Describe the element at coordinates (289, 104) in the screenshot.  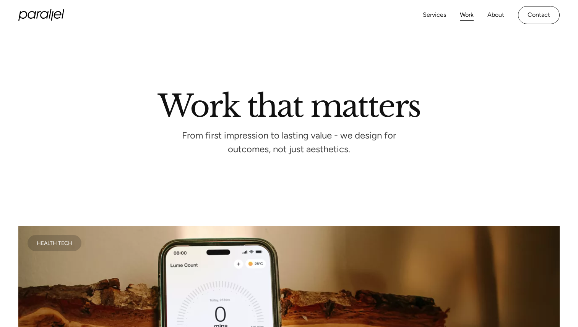
I see `h2: Work that matters` at that location.